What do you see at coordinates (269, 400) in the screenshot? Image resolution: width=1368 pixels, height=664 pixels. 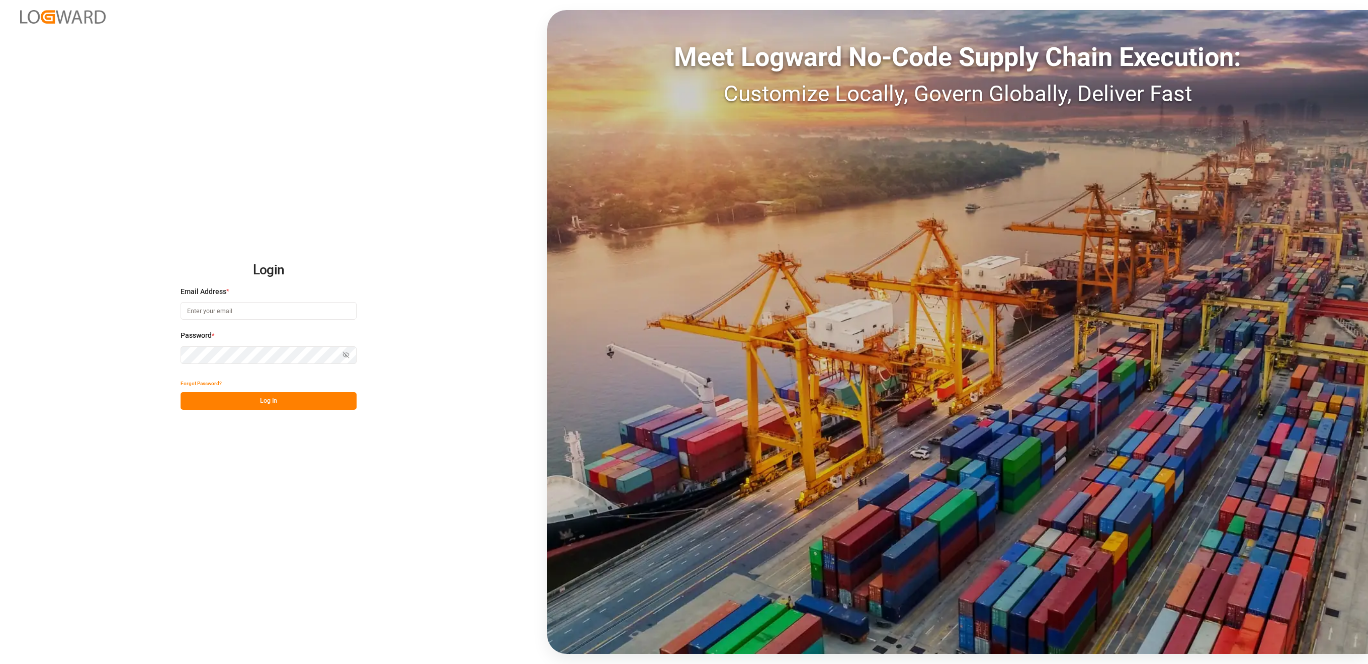 I see `button: Log In` at bounding box center [269, 400].